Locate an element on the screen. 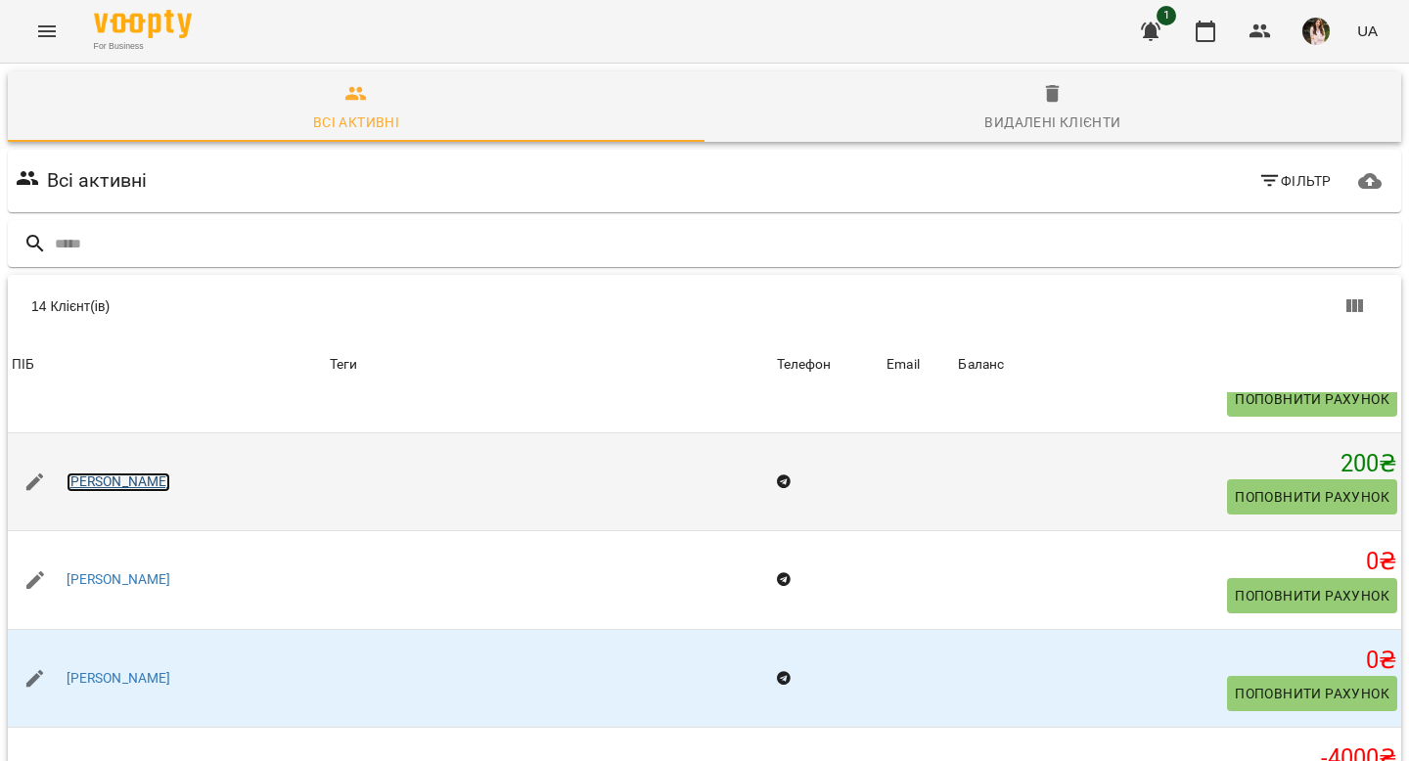 Image resolution: width=1409 pixels, height=761 pixels. h5: 200 ₴ is located at coordinates (1177, 464).